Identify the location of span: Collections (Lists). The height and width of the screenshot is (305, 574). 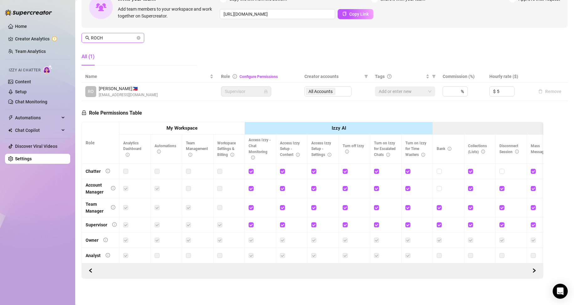
(478, 149).